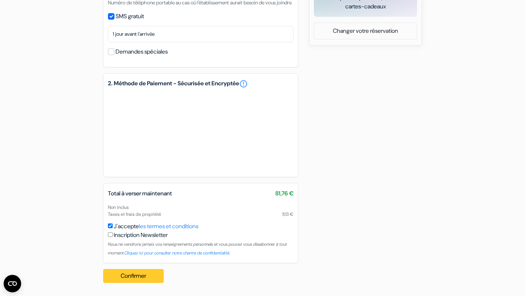 This screenshot has height=296, width=525. Describe the element at coordinates (365, 31) in the screenshot. I see `a: Changer votre réservation` at that location.